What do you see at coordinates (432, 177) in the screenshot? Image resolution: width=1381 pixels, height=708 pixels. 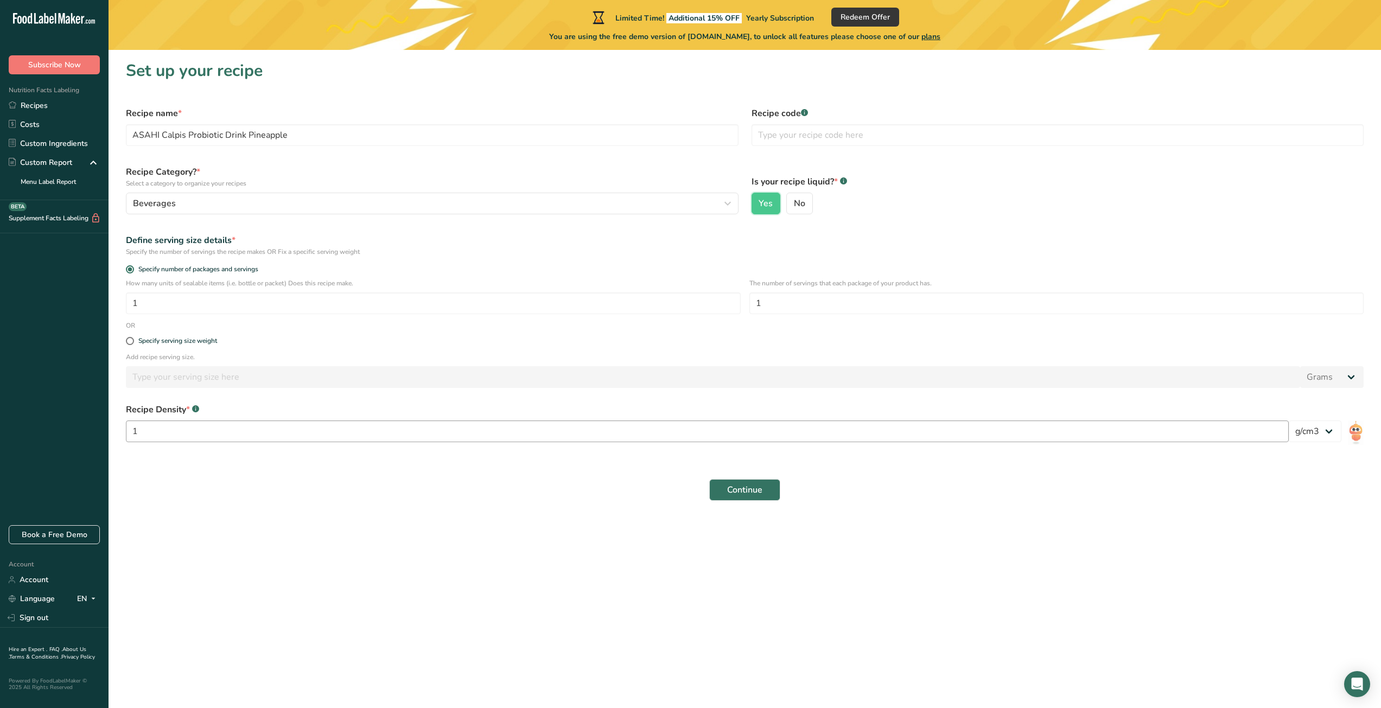 I see `label: Recipe Category?` at bounding box center [432, 177].